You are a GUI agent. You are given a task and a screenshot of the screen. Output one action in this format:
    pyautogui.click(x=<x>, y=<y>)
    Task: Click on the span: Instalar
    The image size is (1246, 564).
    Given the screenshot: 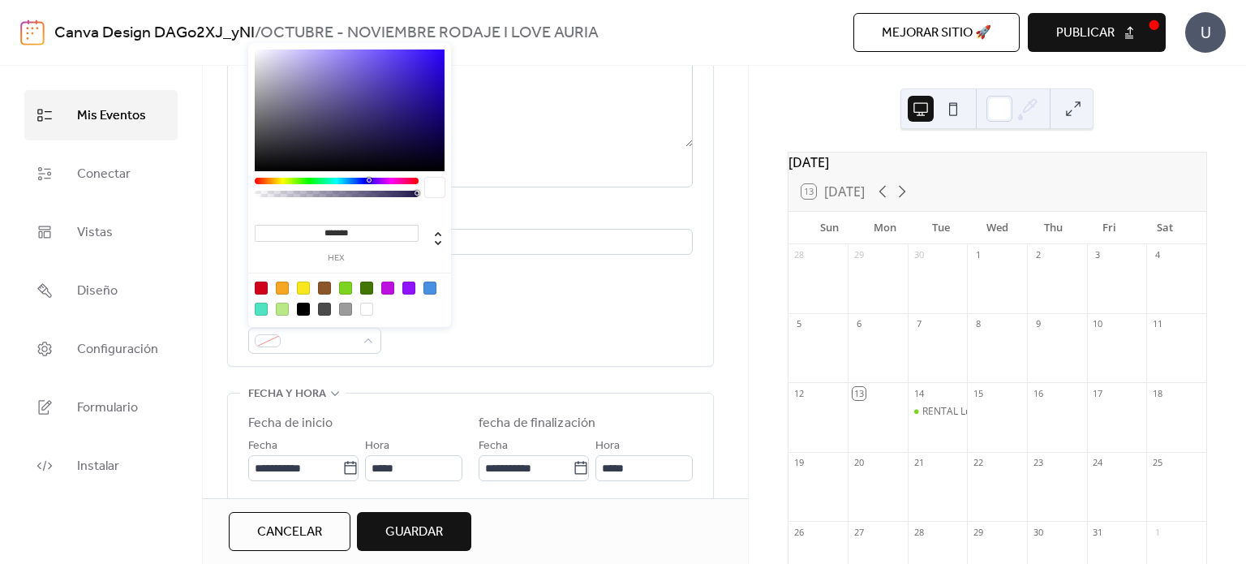 What is the action you would take?
    pyautogui.click(x=98, y=467)
    